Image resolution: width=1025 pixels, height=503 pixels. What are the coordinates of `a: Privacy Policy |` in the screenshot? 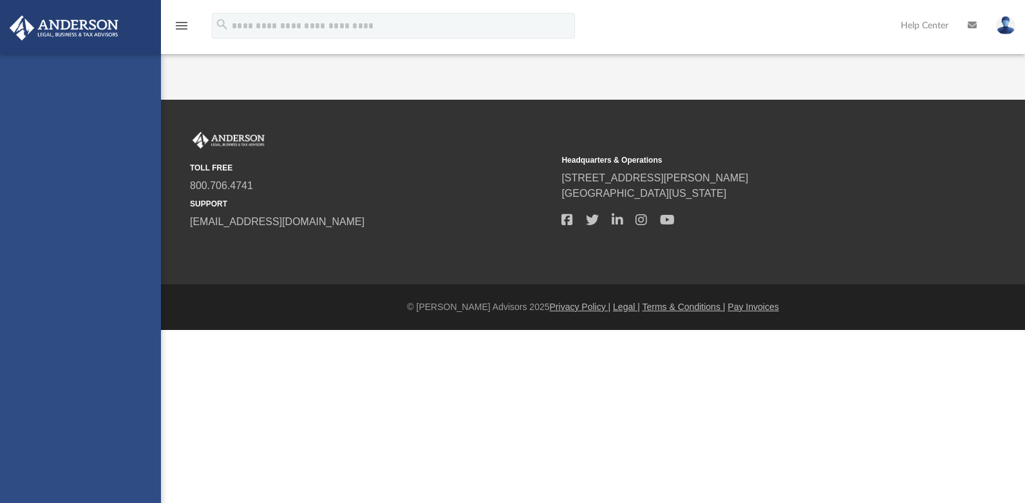 It's located at (580, 307).